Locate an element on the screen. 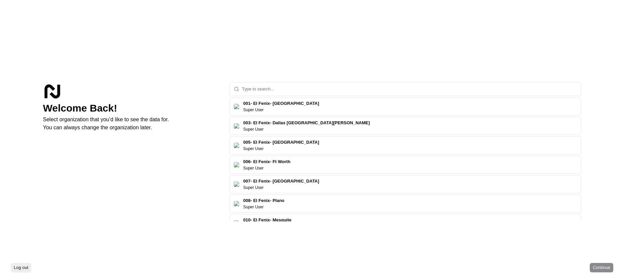 Image resolution: width=624 pixels, height=275 pixels. h2: 006- El Fenix- Ft Worth is located at coordinates (267, 162).